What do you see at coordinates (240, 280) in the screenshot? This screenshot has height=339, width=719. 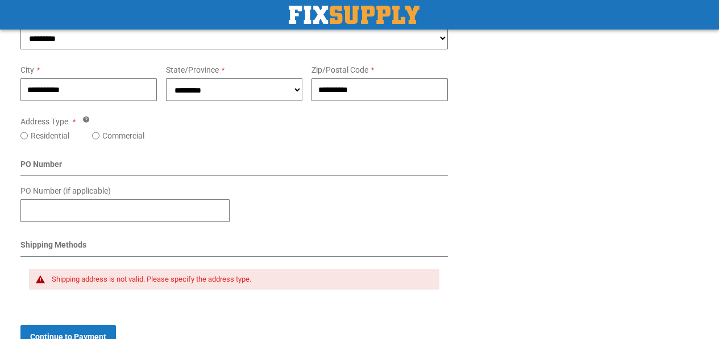 I see `div: Shipping address is not valid. Please specify the address type.` at bounding box center [240, 280].